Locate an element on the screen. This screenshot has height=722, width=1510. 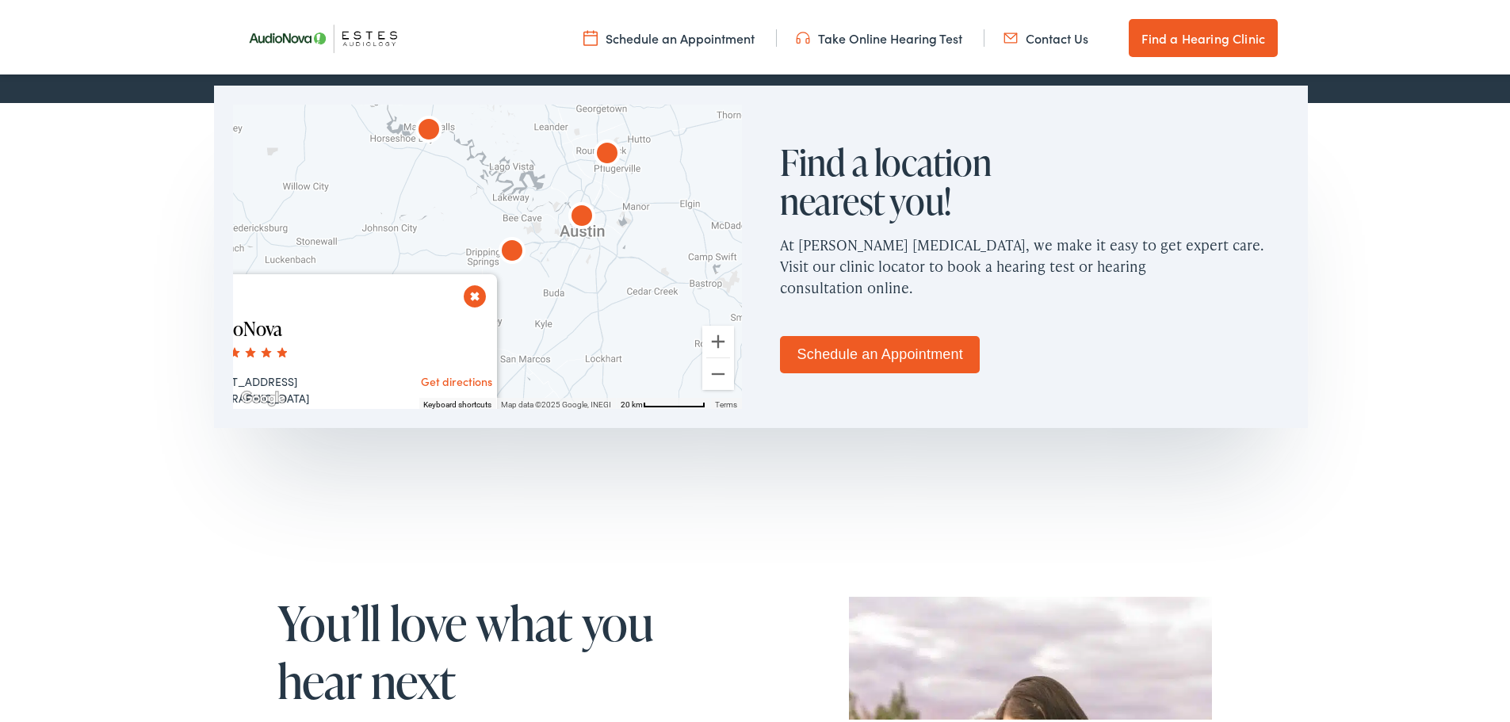
span: Map data ©2025 Google, INEGI is located at coordinates (555, 401).